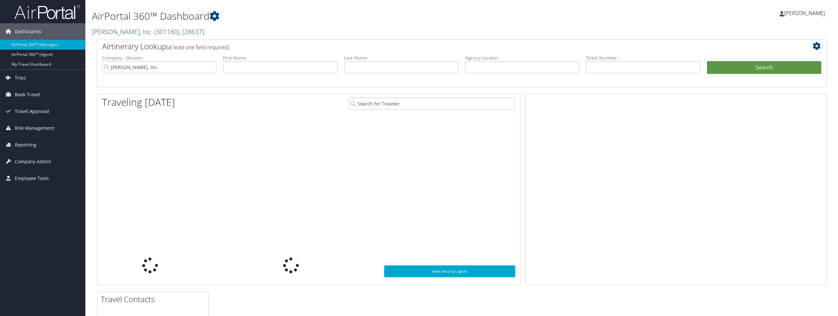  I want to click on a: View SecurityLogic®, so click(450, 271).